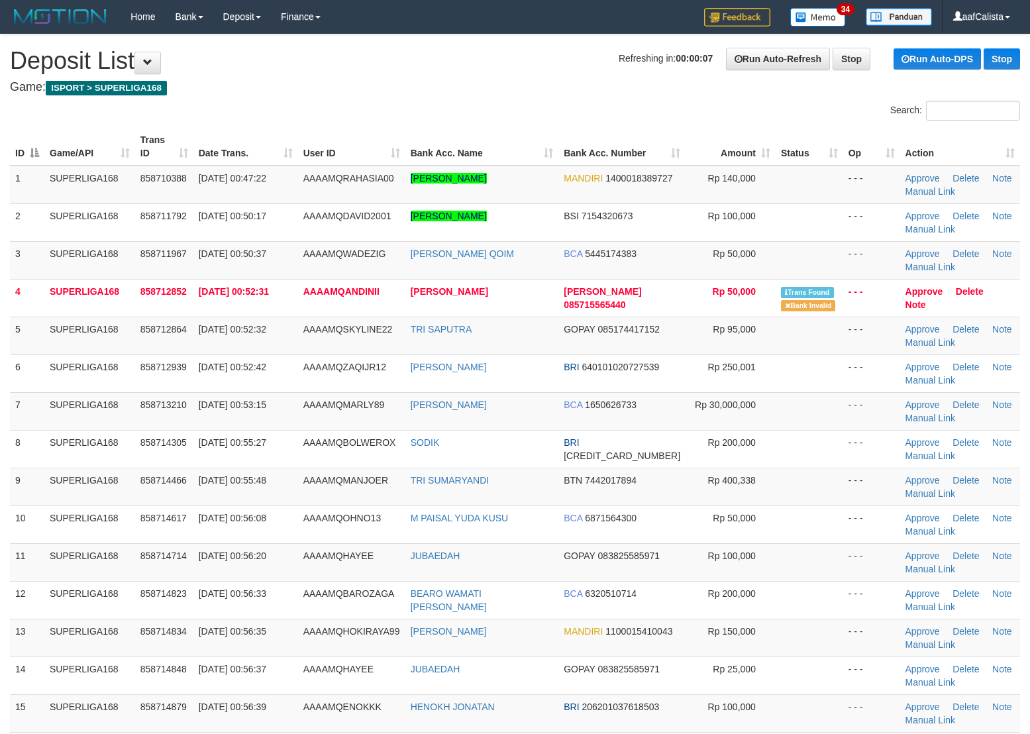 Image resolution: width=1030 pixels, height=734 pixels. I want to click on td: 7, so click(27, 411).